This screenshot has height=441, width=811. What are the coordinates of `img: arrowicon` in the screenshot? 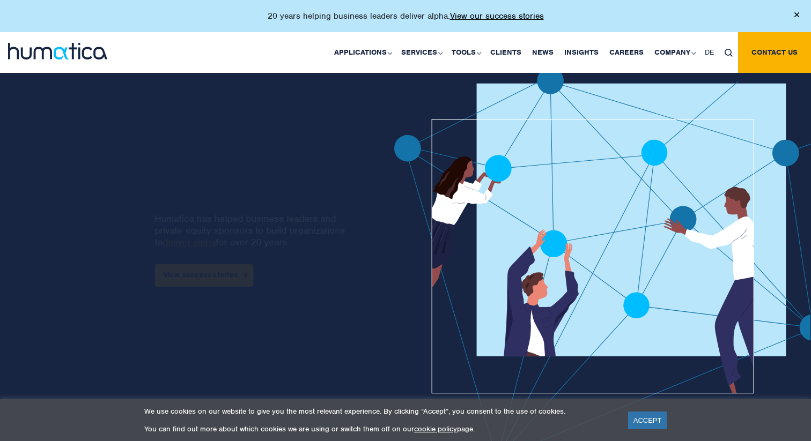 It's located at (246, 275).